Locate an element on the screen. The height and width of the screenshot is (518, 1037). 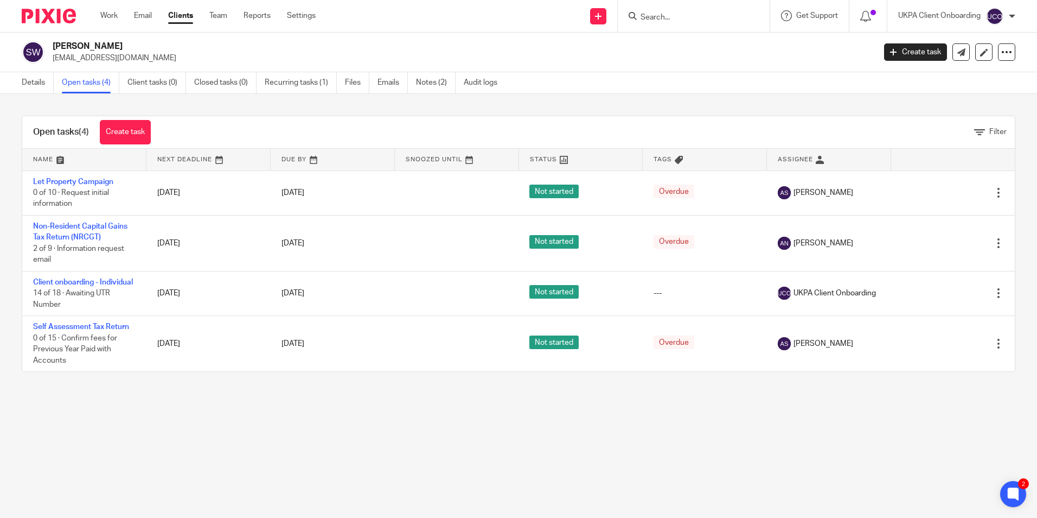
a: Details is located at coordinates (37, 82).